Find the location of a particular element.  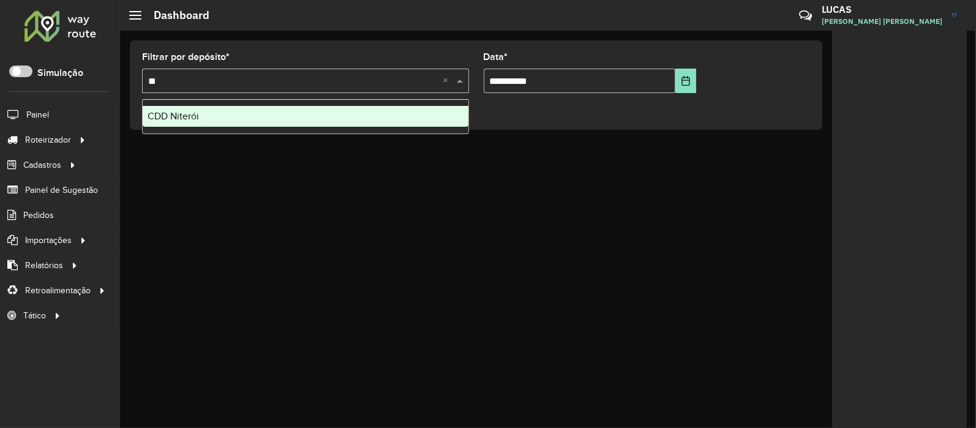

ng-dropdown-panel: Options list is located at coordinates (306, 116).